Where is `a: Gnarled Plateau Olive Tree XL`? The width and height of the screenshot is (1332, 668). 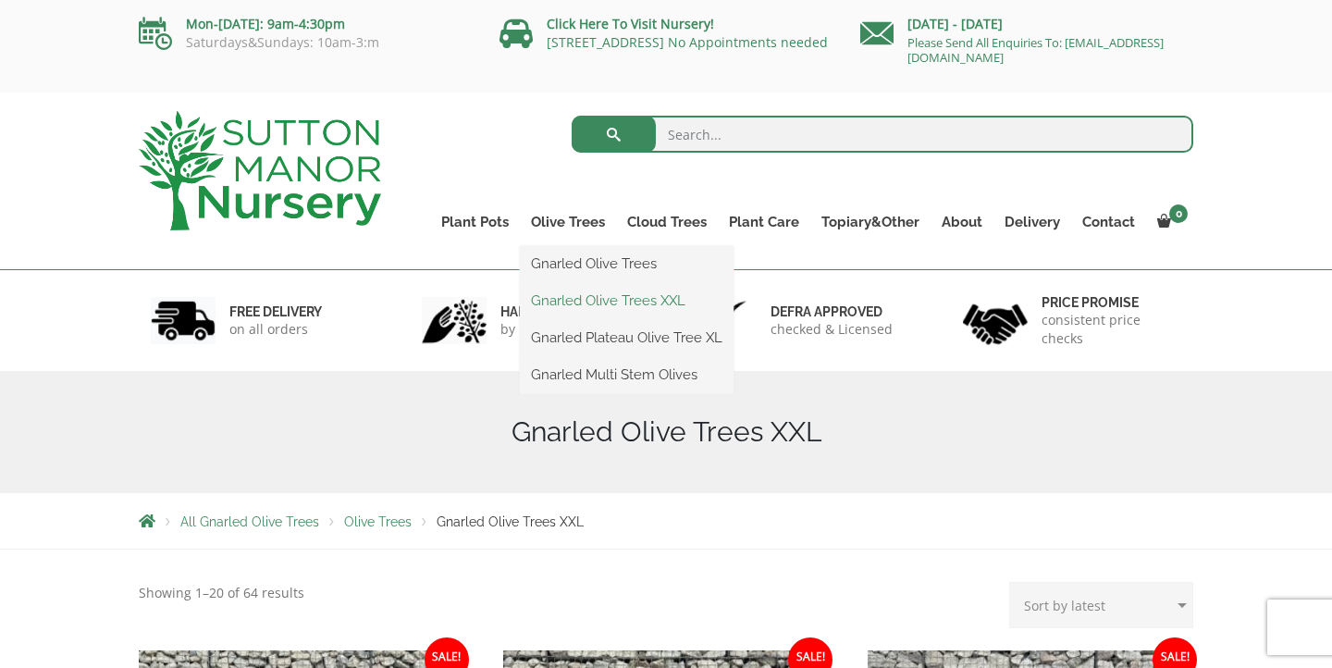 a: Gnarled Plateau Olive Tree XL is located at coordinates (626, 338).